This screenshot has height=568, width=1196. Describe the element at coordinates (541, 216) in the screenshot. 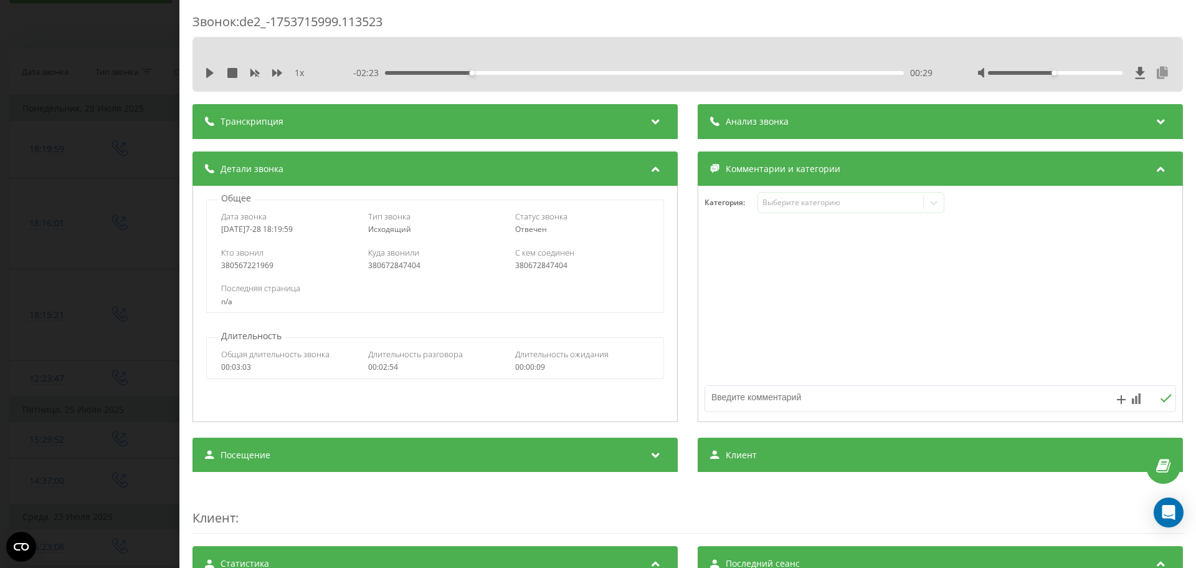

I see `span: Статус звонка` at that location.